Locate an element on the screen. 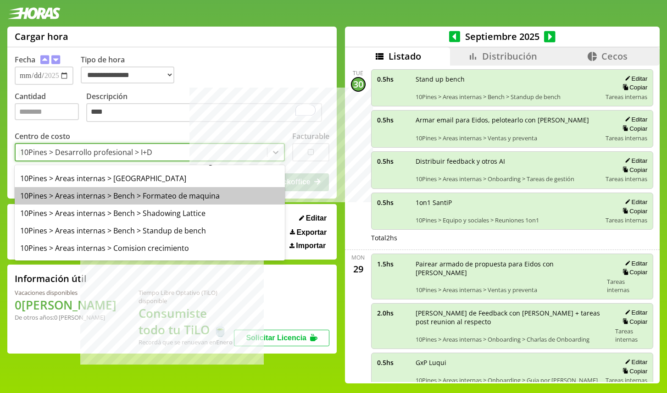 This screenshot has width=667, height=393. span: Solicitar Licencia is located at coordinates (276, 338).